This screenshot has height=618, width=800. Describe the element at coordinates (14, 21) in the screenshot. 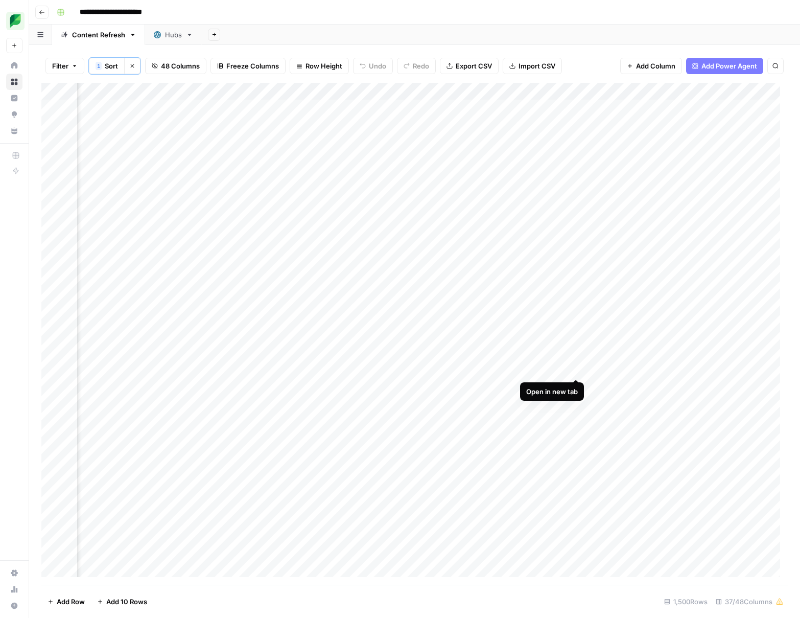

I see `button: Workspace: SproutSocial` at that location.